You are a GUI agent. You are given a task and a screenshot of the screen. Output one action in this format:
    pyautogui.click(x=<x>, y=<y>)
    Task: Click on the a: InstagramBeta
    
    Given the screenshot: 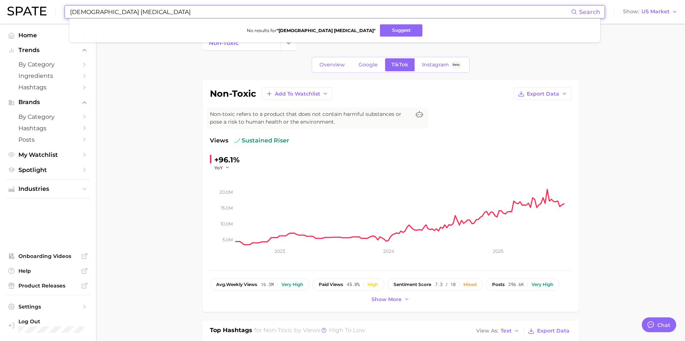 What is the action you would take?
    pyautogui.click(x=442, y=65)
    